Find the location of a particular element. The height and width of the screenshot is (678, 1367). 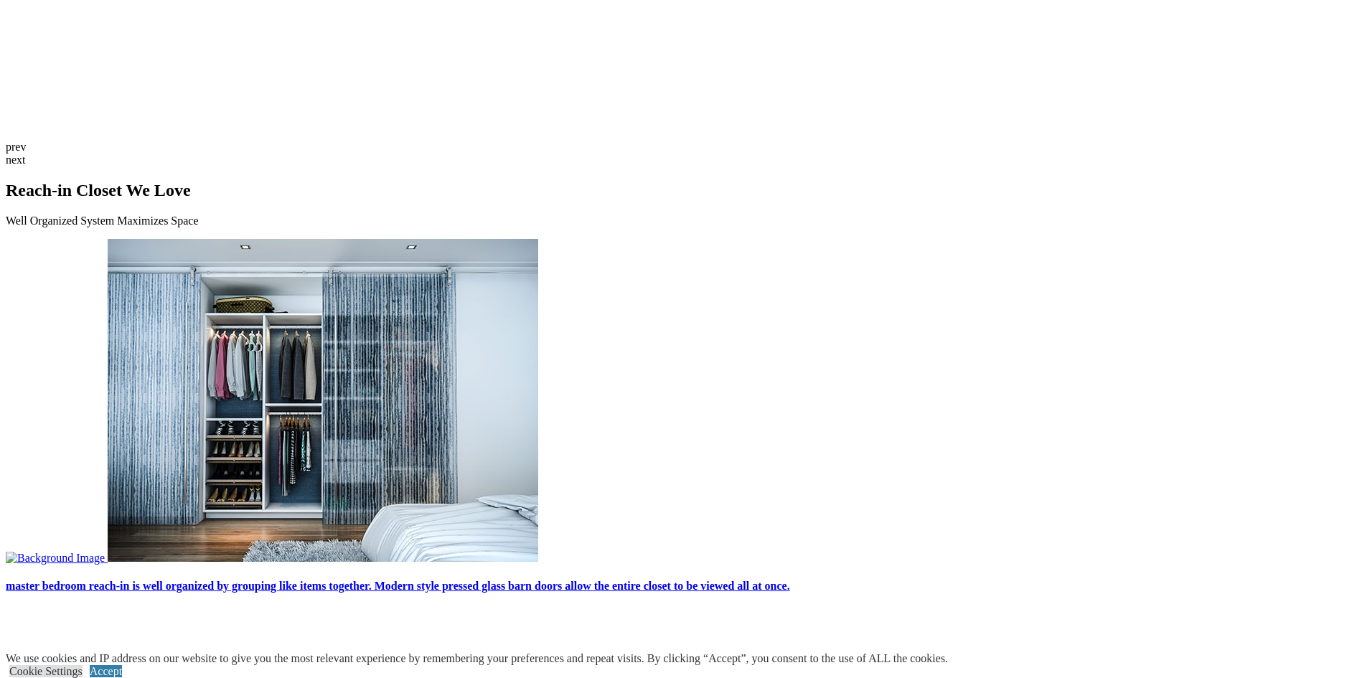

p: Well Organized System Maximizes Space is located at coordinates (683, 221).